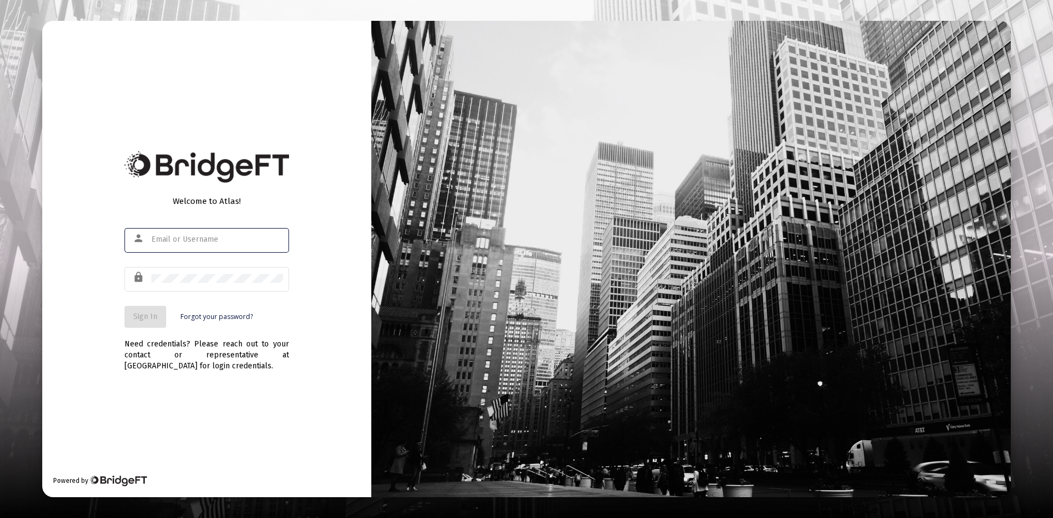 This screenshot has height=518, width=1053. What do you see at coordinates (100, 481) in the screenshot?
I see `div: Powered by` at bounding box center [100, 481].